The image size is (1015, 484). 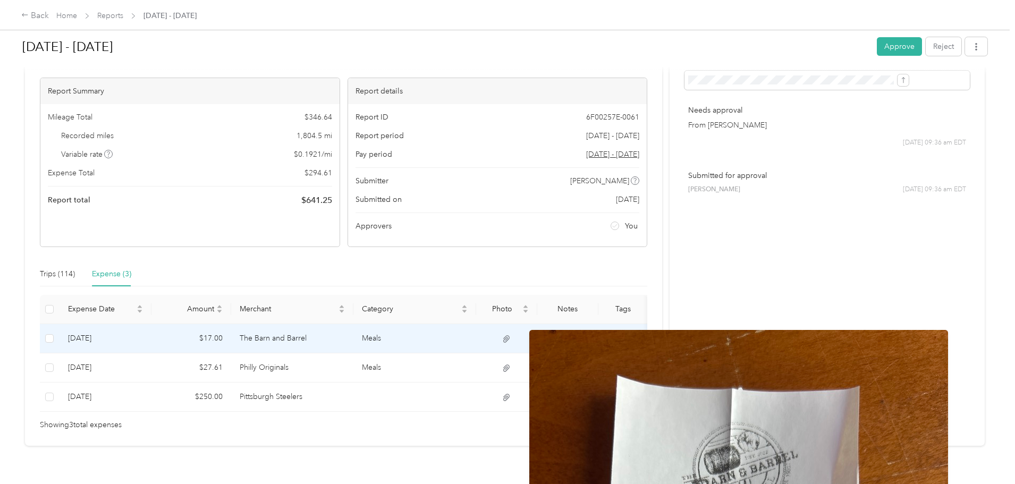 I want to click on span: Merchant, so click(x=288, y=309).